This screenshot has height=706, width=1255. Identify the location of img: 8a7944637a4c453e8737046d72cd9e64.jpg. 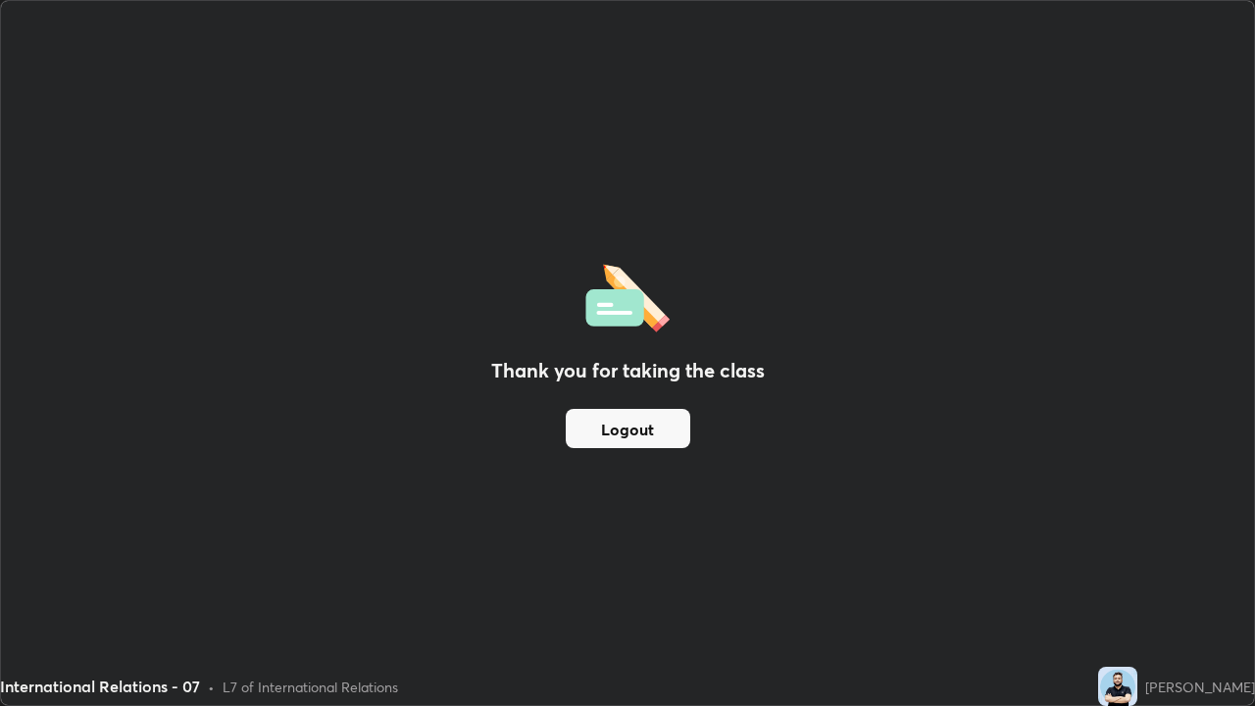
(1118, 686).